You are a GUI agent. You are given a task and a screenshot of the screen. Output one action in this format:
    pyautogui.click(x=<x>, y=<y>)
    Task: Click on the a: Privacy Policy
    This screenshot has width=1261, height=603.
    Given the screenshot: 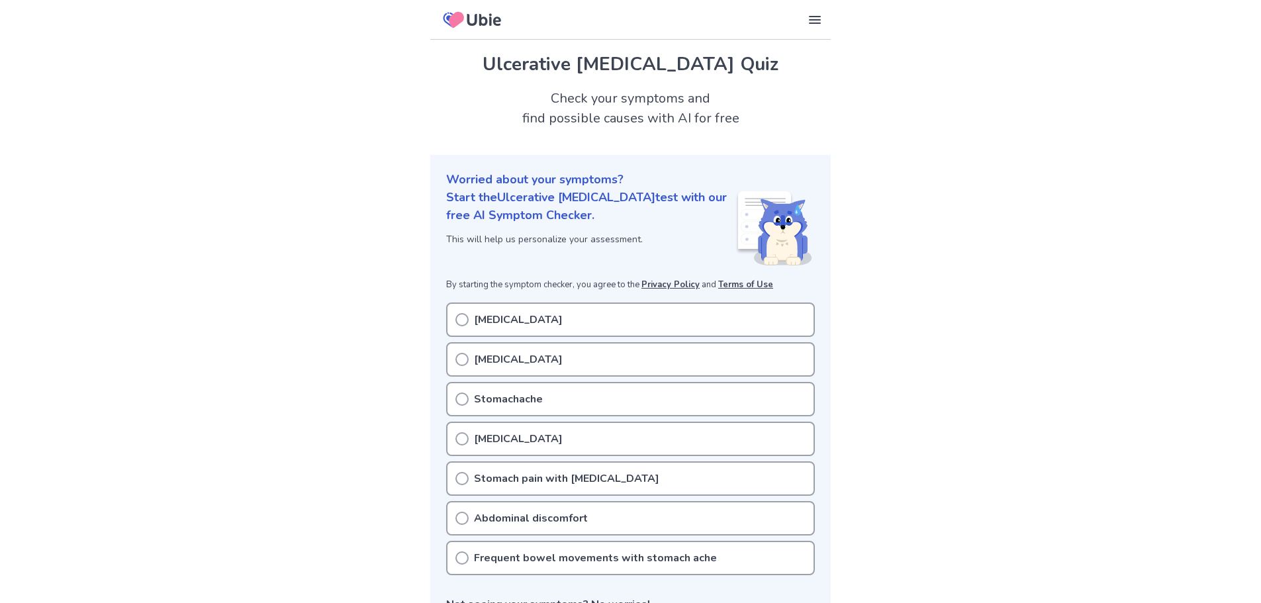 What is the action you would take?
    pyautogui.click(x=671, y=285)
    